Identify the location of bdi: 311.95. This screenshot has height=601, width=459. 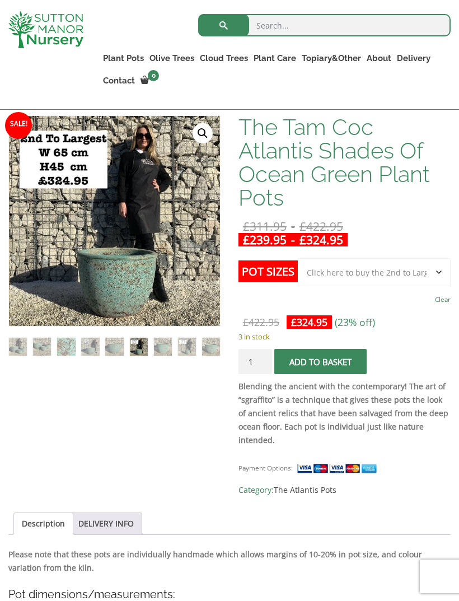
(265, 226).